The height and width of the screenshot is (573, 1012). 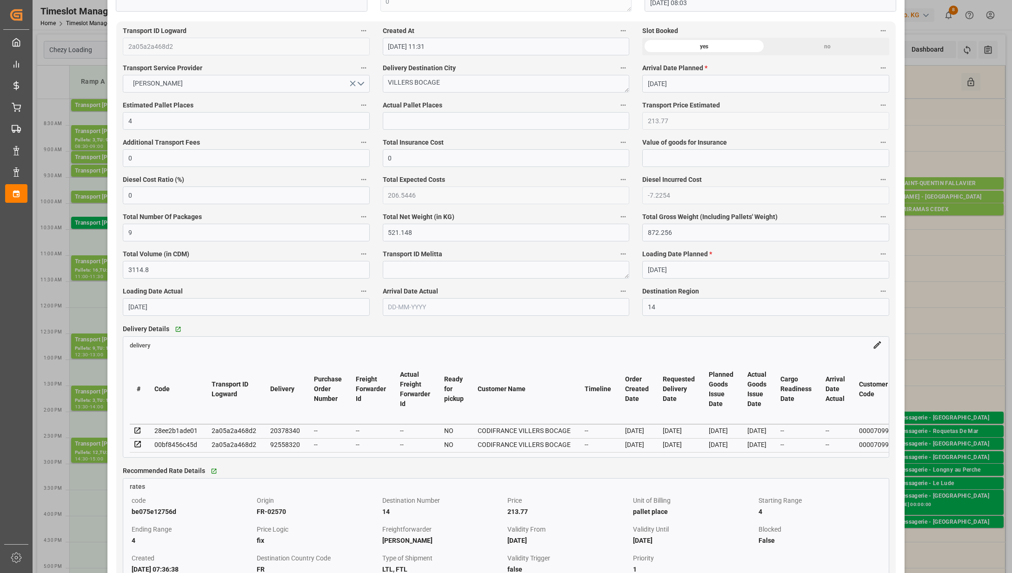 What do you see at coordinates (176, 444) in the screenshot?
I see `div: 00bf8456c45d` at bounding box center [176, 444].